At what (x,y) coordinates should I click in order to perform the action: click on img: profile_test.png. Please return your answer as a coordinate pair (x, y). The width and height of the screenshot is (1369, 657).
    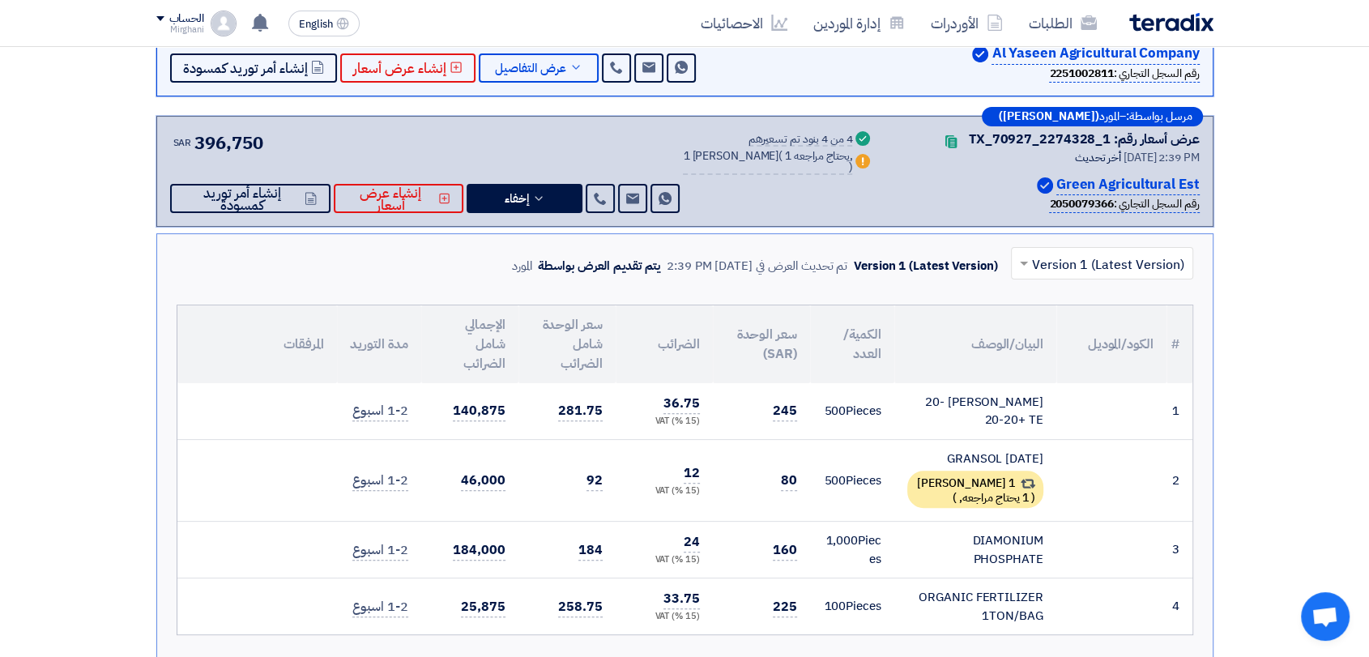
    Looking at the image, I should click on (224, 23).